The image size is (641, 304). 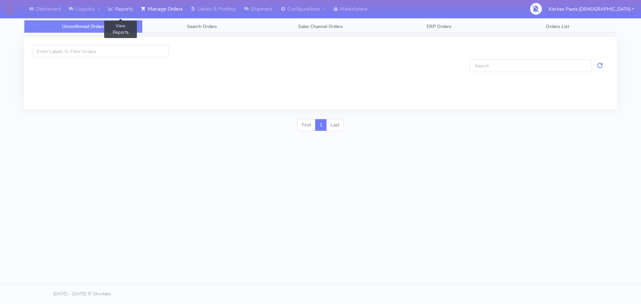 I want to click on span: Unconfirmed Orders, so click(x=84, y=26).